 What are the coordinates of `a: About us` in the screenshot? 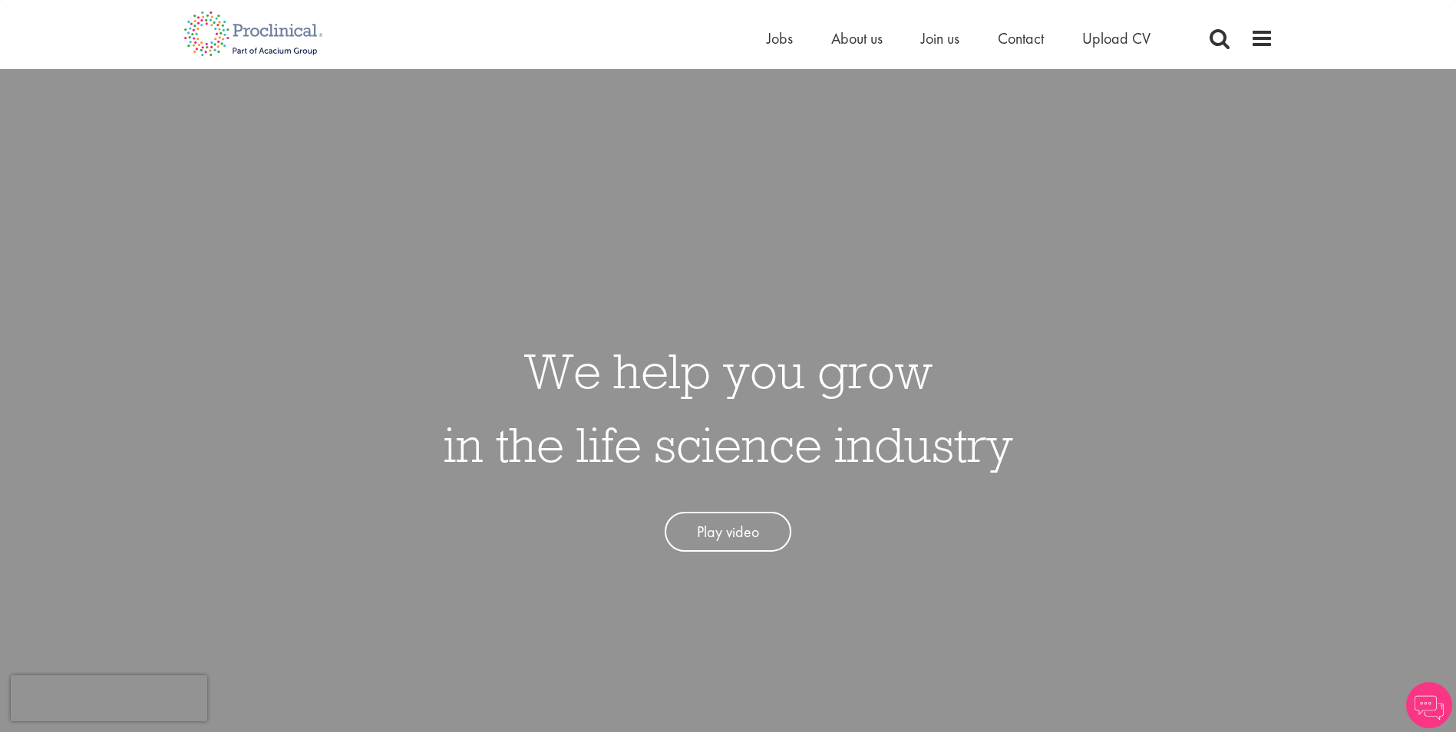 It's located at (857, 38).